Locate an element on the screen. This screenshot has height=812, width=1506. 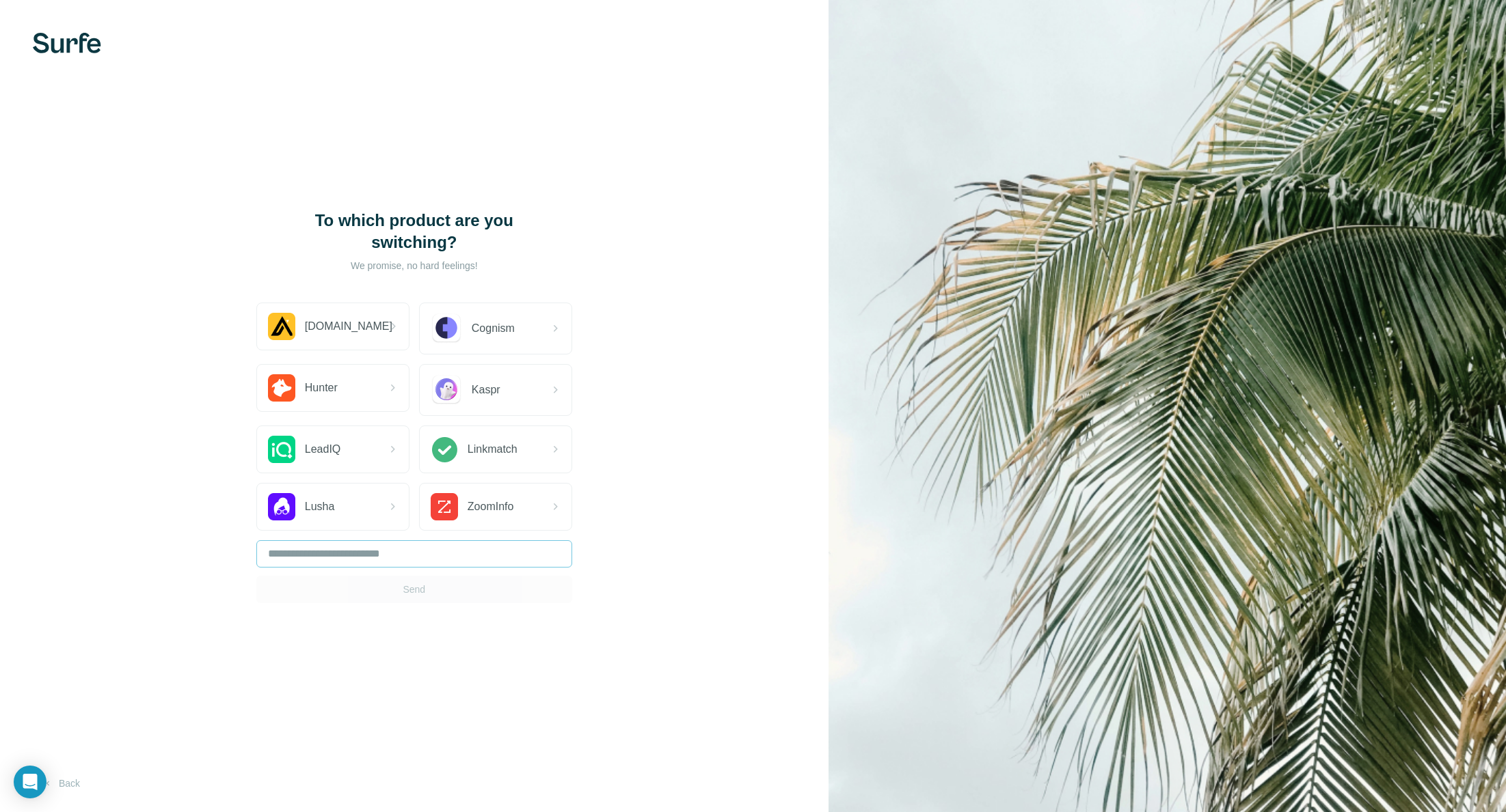
img: Apollo.io Logo is located at coordinates (282, 326).